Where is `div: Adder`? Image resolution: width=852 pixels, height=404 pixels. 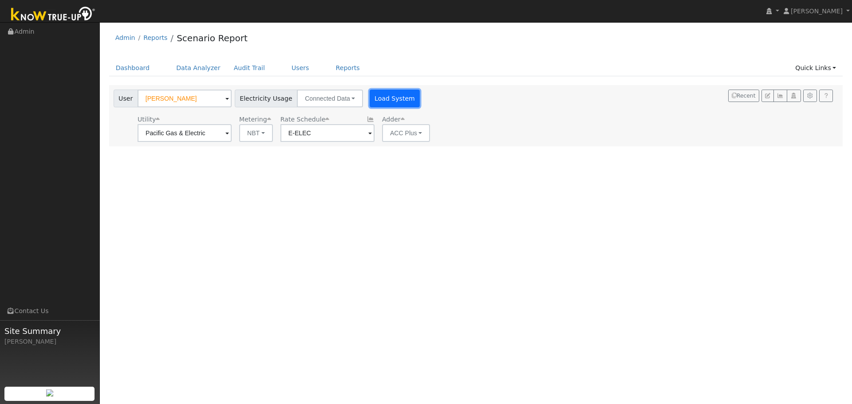 div: Adder is located at coordinates (406, 119).